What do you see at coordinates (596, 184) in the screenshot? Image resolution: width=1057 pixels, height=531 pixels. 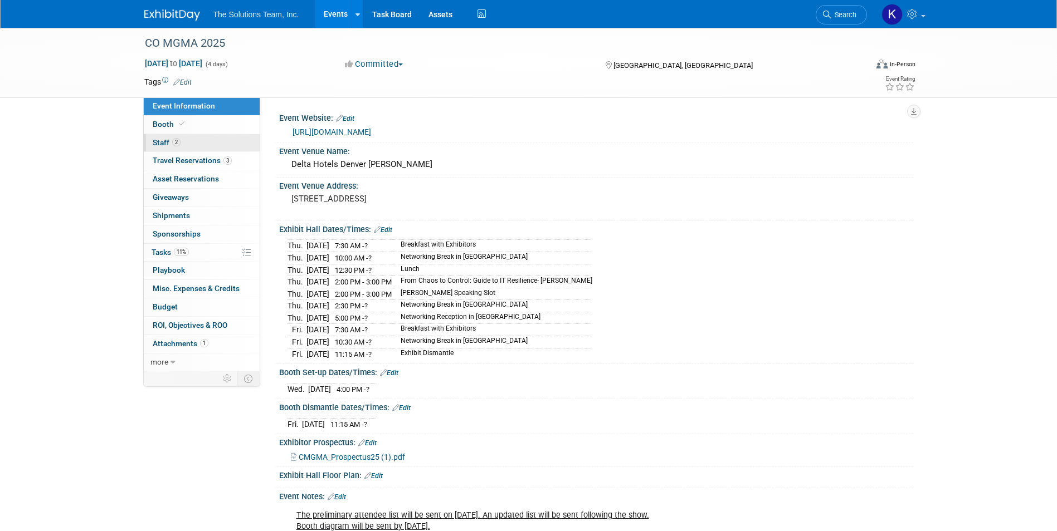 I see `div: Event Venue Address:` at bounding box center [596, 184].